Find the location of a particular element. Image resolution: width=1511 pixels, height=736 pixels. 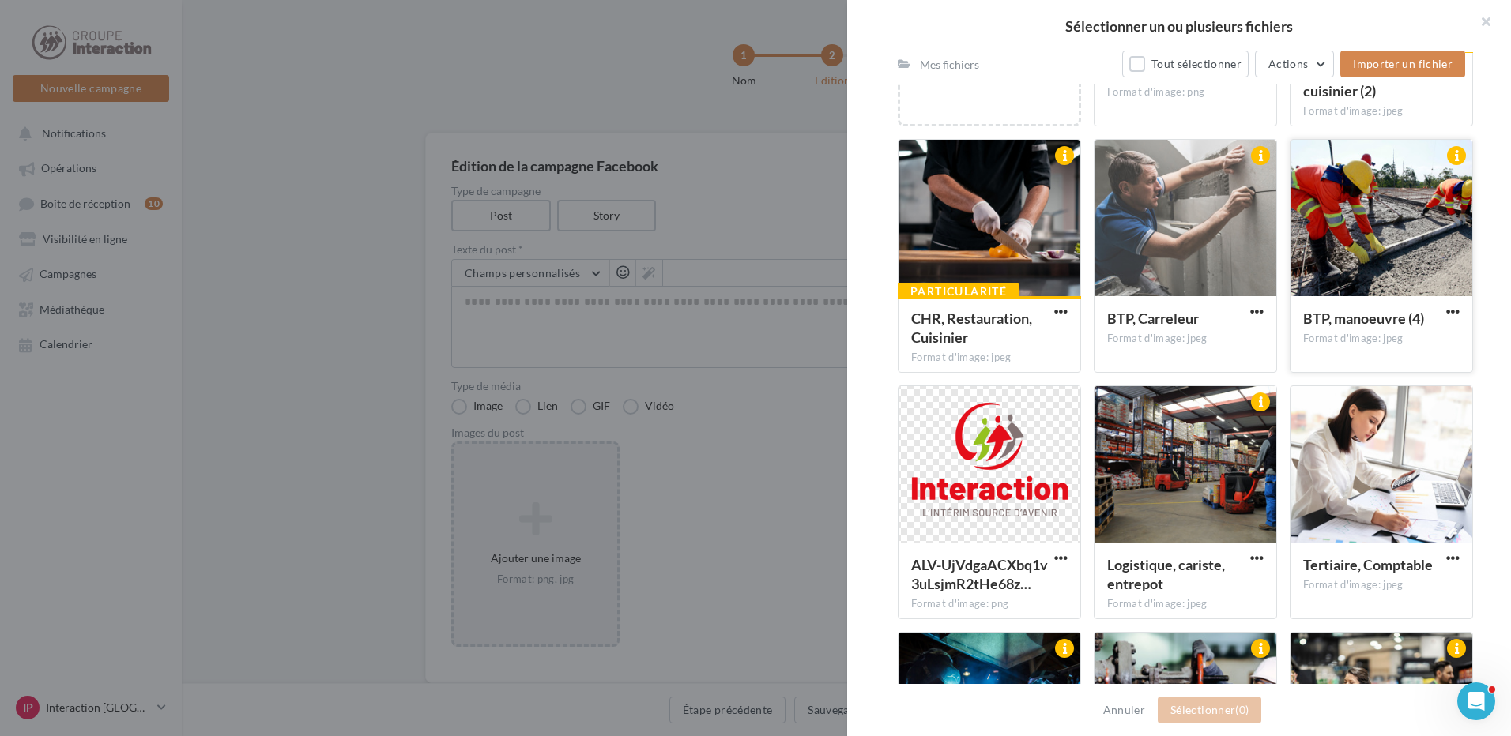

div: Mes fichiers is located at coordinates (949, 65).